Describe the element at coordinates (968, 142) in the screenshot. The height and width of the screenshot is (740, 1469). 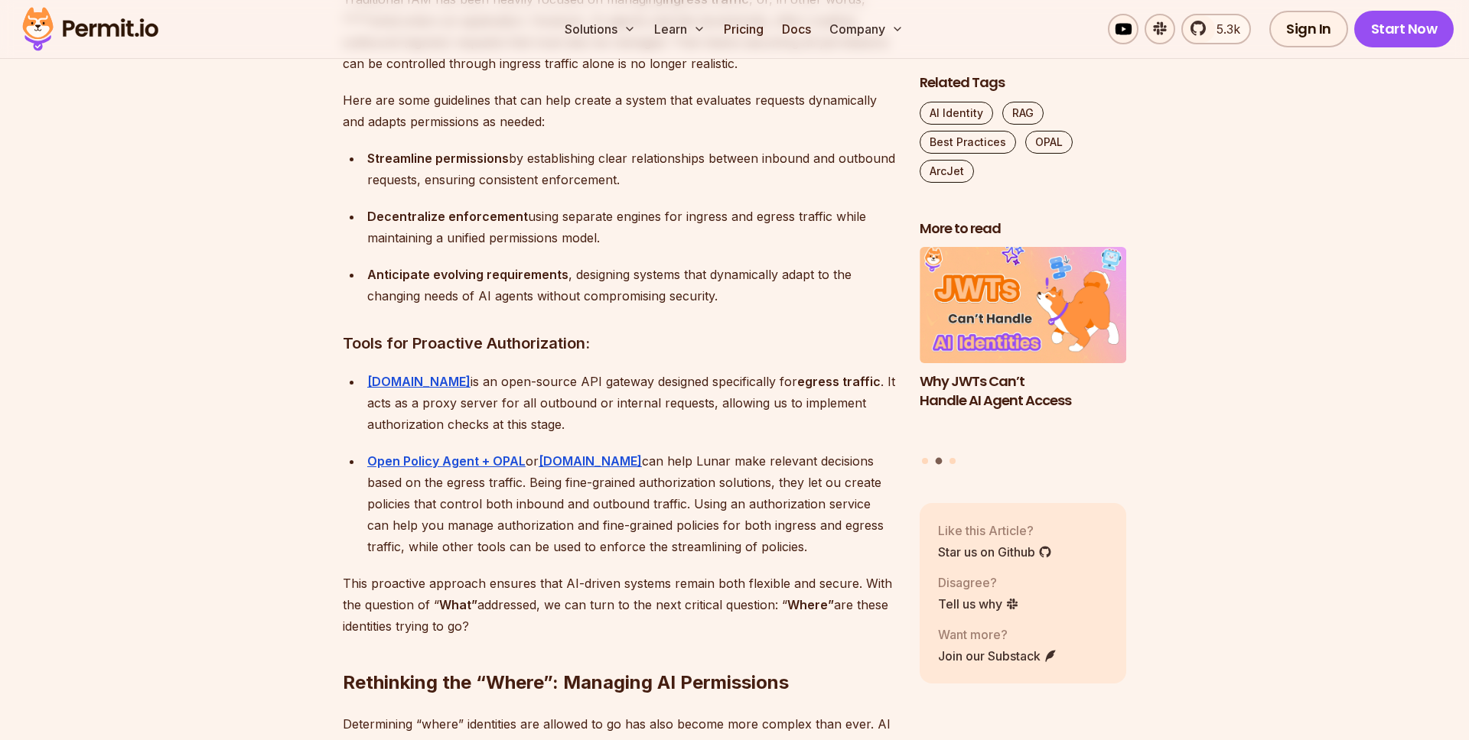
I see `a: Best Practices` at that location.